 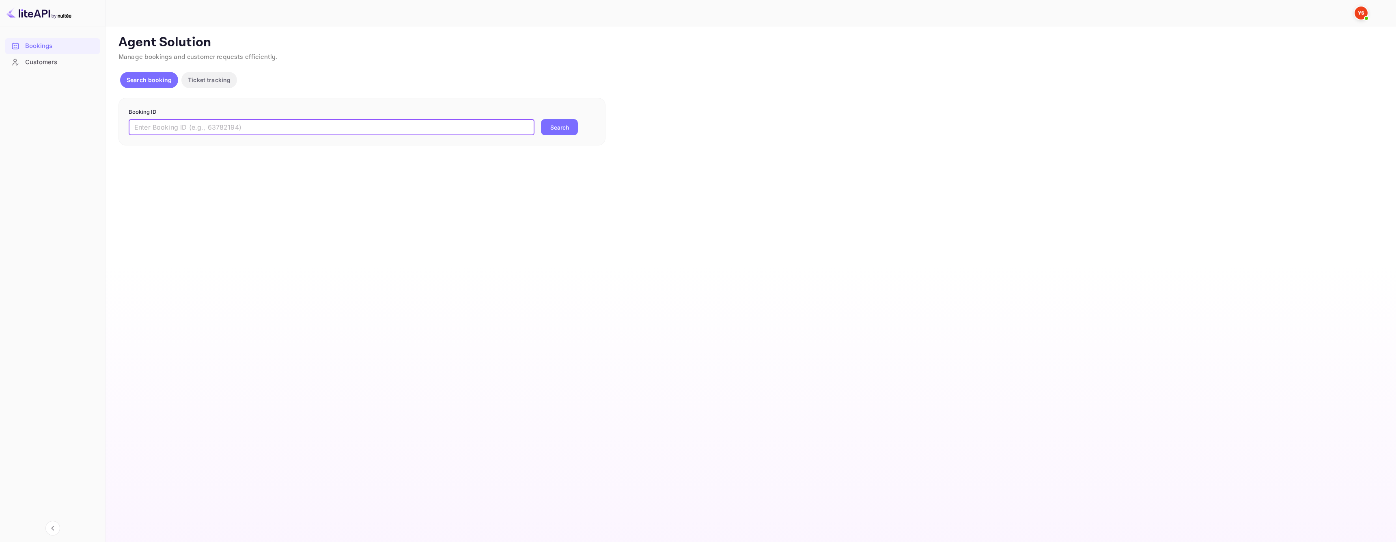 What do you see at coordinates (39, 13) in the screenshot?
I see `img: LiteAPI logo` at bounding box center [39, 13].